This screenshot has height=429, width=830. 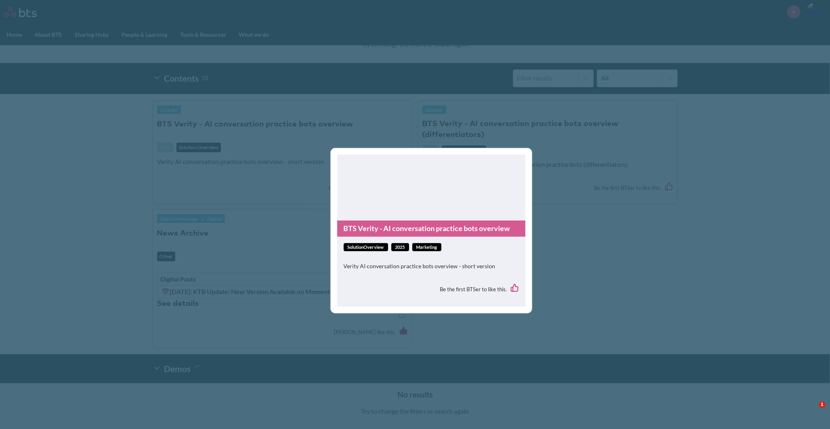 What do you see at coordinates (400, 247) in the screenshot?
I see `span: 2025` at bounding box center [400, 247].